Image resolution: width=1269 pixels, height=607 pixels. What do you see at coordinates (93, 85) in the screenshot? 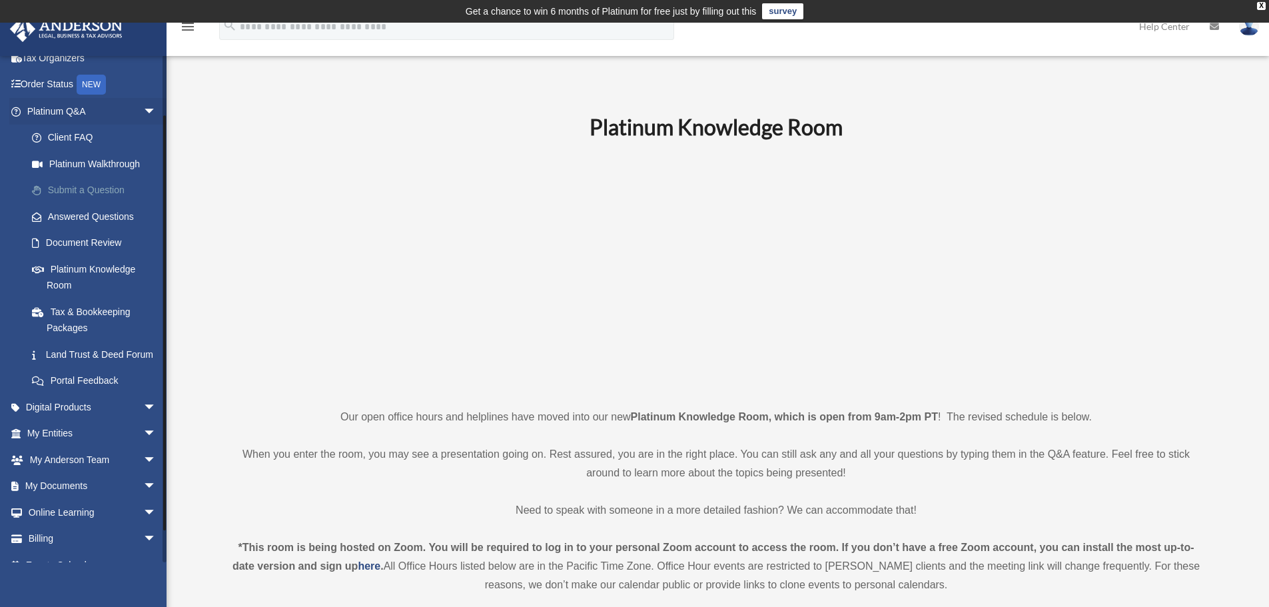
I see `a: Order StatusNEW` at bounding box center [93, 85].